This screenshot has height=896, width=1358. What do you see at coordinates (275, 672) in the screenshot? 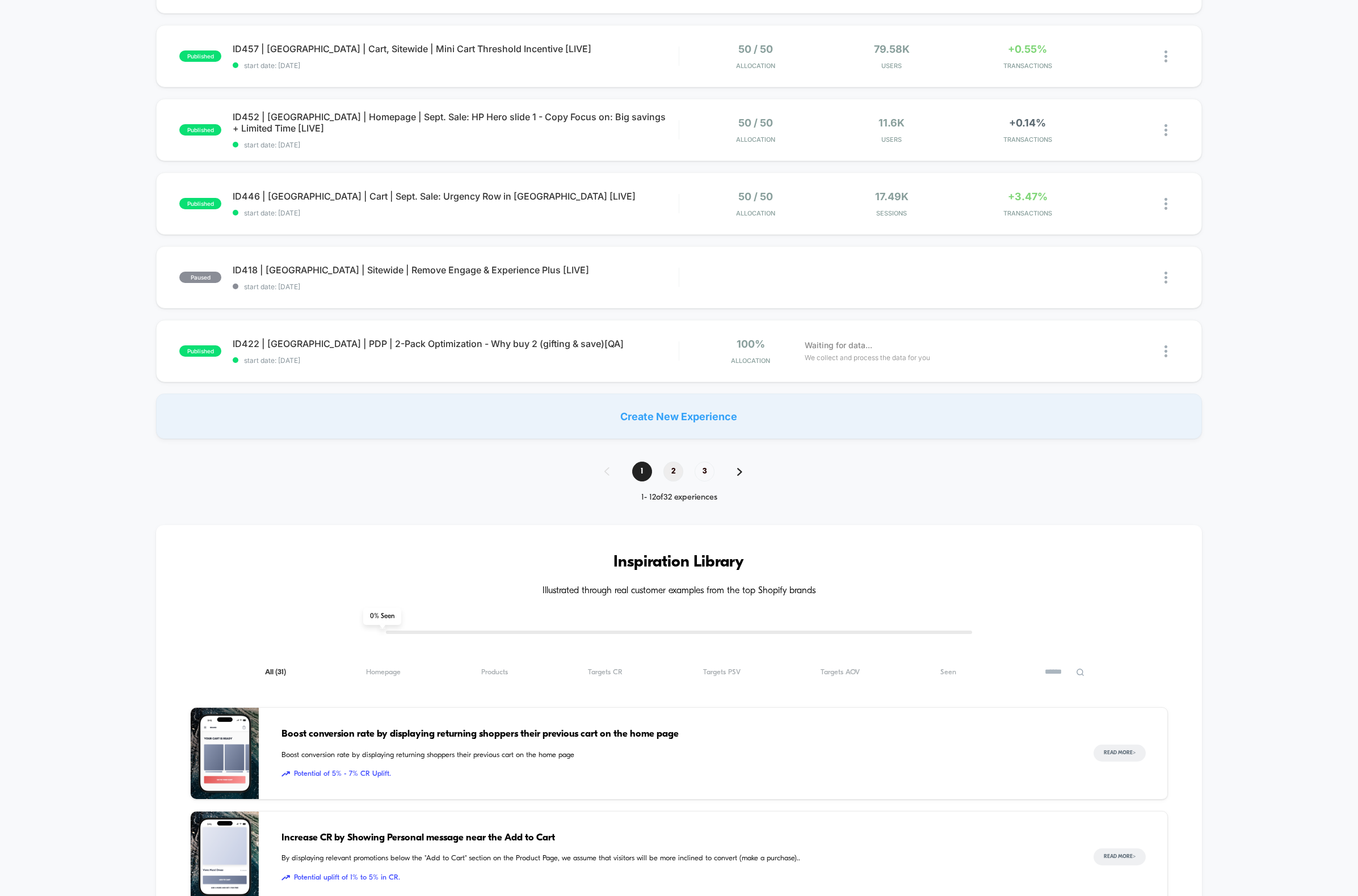
I see `span: All` at bounding box center [275, 672].